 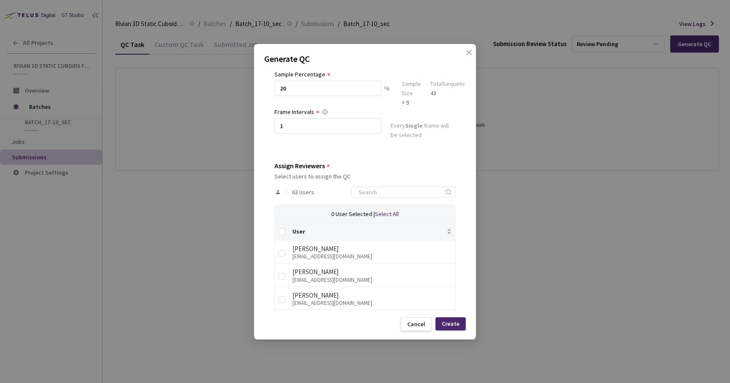 I want to click on span: 0 User Selected |, so click(x=353, y=214).